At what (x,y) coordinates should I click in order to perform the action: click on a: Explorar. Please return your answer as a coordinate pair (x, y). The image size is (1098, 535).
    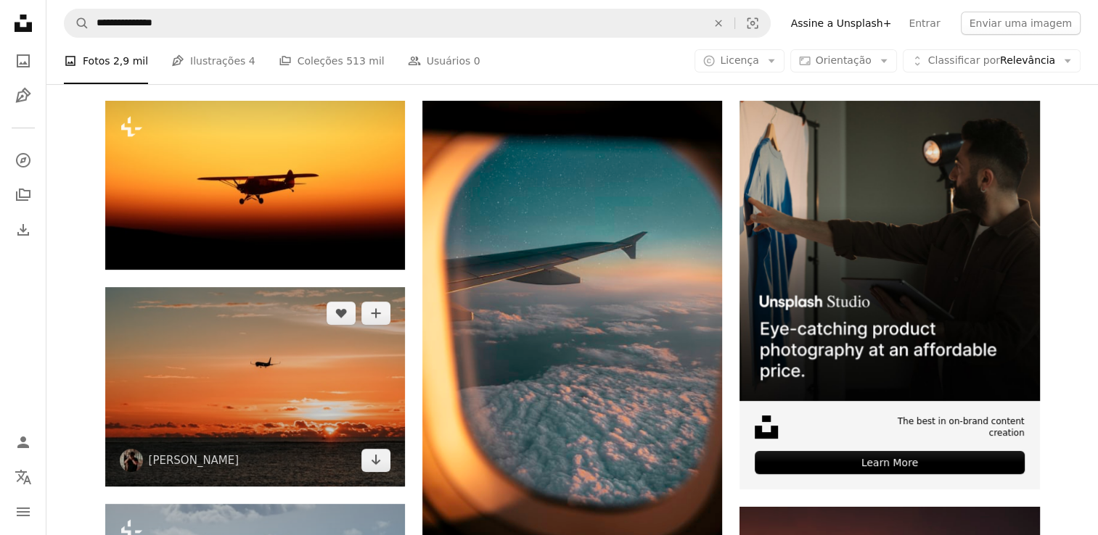
    Looking at the image, I should click on (23, 160).